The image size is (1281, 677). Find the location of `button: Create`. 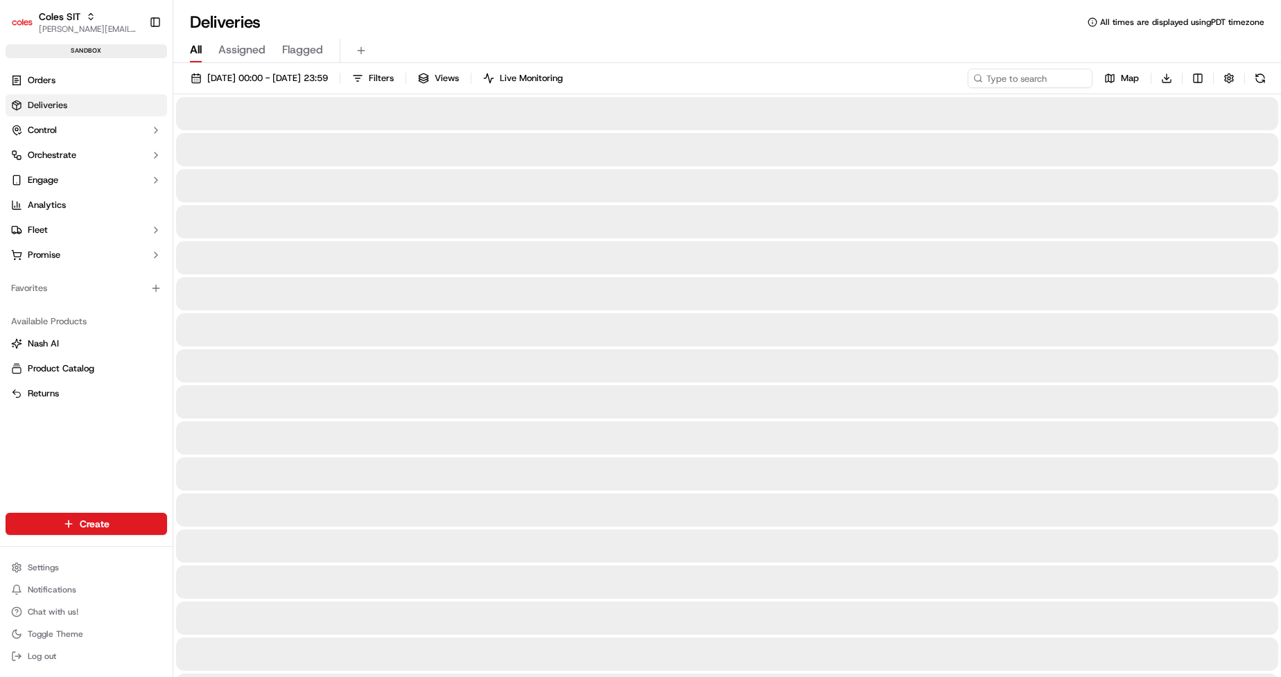

button: Create is located at coordinates (86, 524).